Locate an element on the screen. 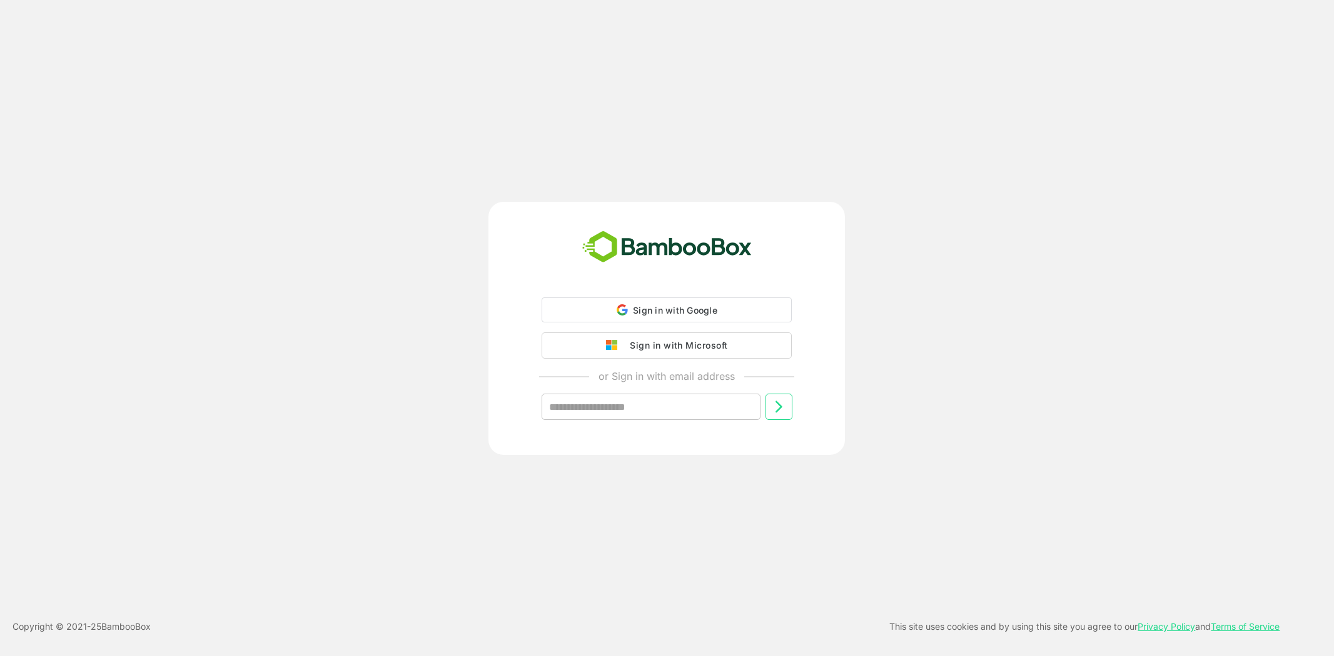  div: Sign in with Microsoft is located at coordinates (675, 346).